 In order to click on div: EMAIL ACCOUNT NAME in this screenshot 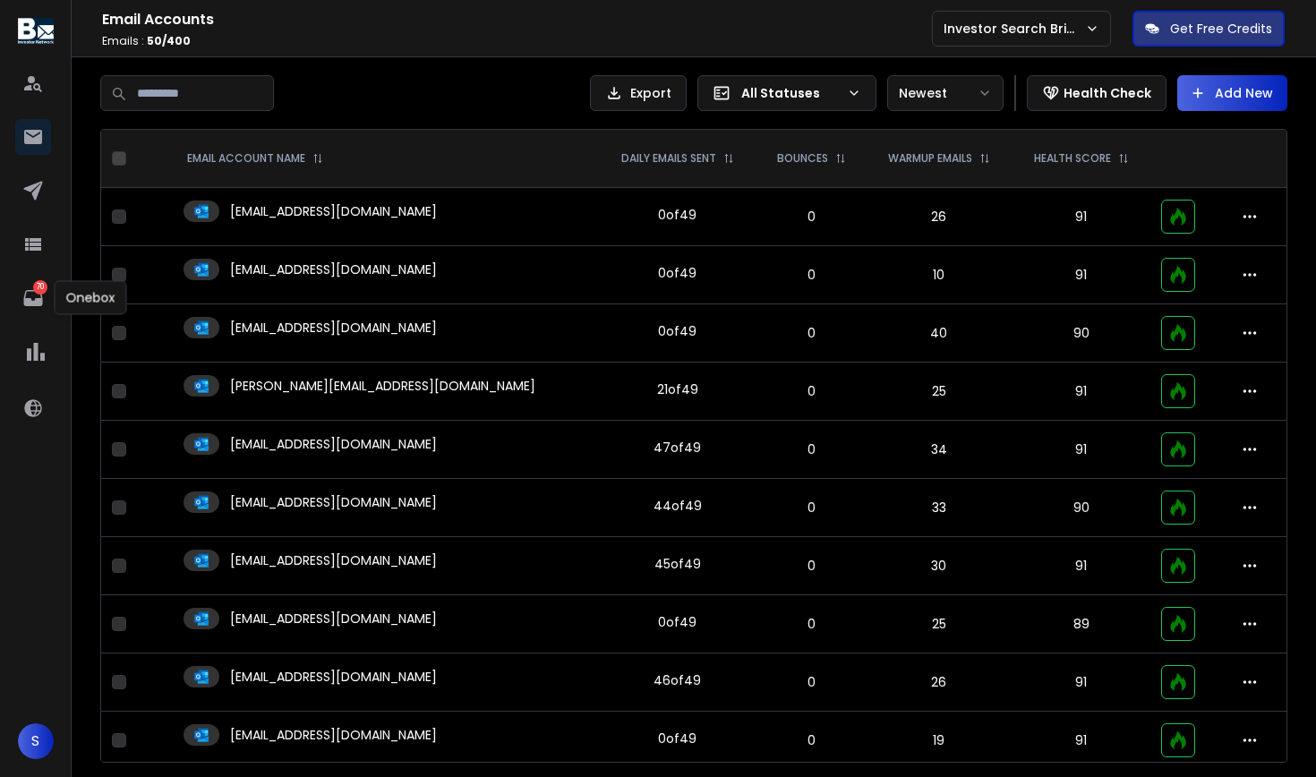, I will do `click(255, 158)`.